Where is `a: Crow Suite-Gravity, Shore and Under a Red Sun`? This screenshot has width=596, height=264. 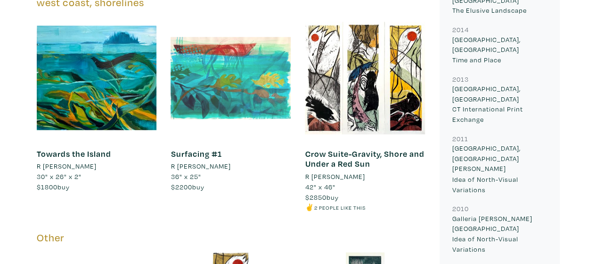
a: Crow Suite-Gravity, Shore and Under a Red Sun is located at coordinates (364, 158).